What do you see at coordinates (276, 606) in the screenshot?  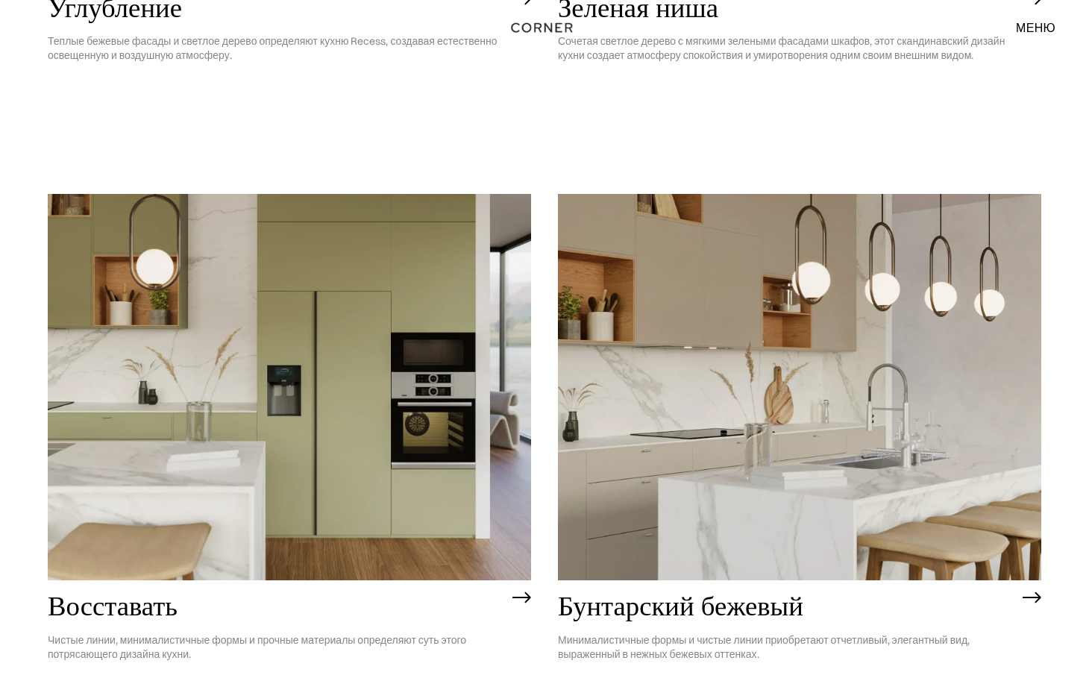 I see `h2: Восставать` at bounding box center [276, 606].